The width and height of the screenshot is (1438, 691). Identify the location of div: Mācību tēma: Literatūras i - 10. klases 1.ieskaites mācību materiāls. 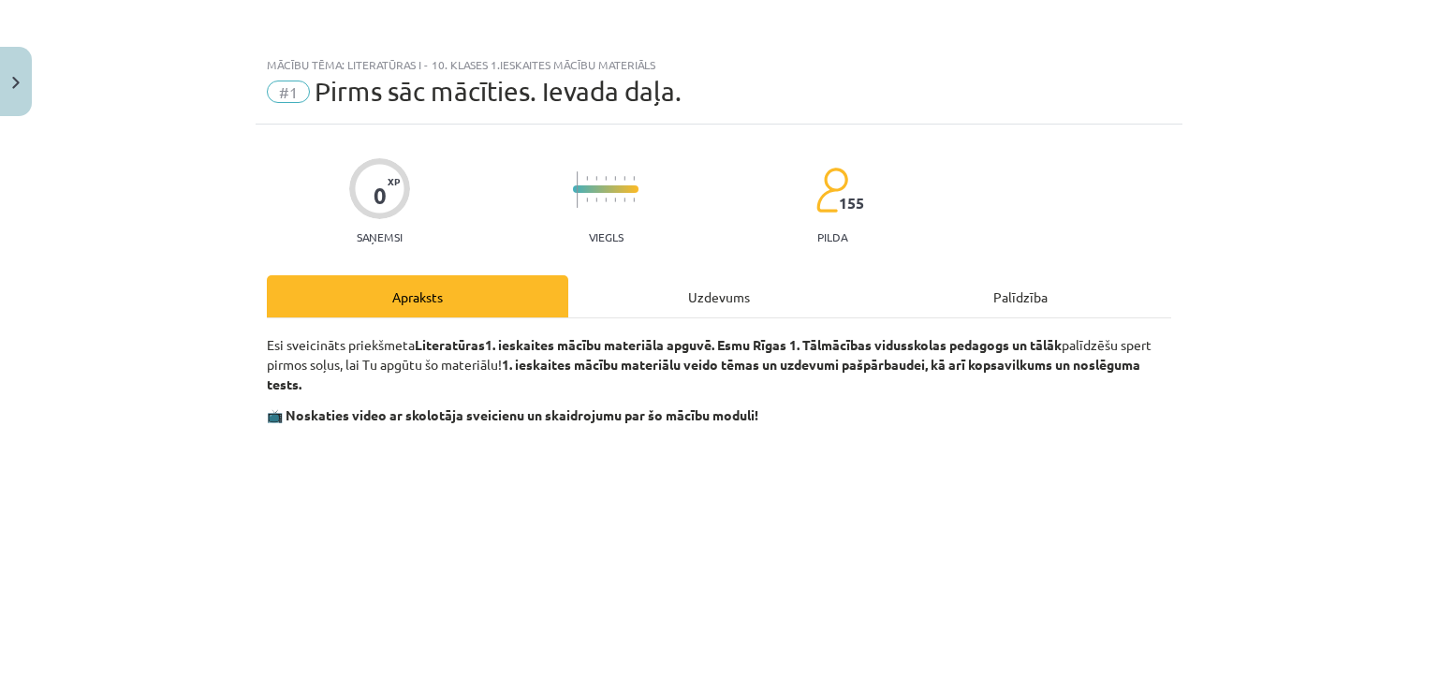
(719, 65).